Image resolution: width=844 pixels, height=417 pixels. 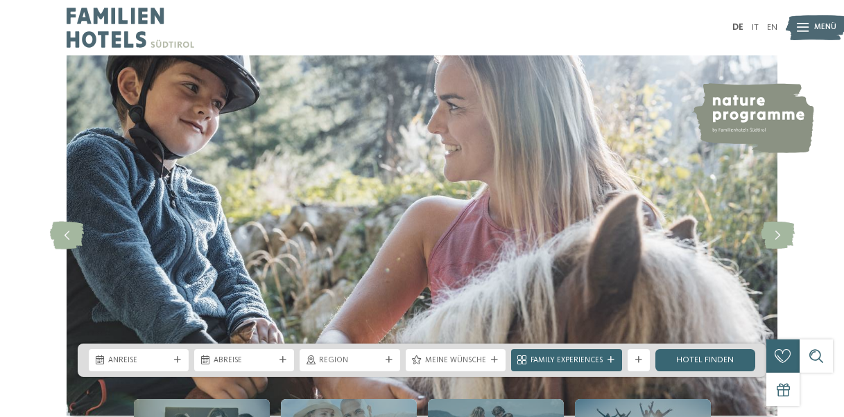 I want to click on span: Family Experiences, so click(x=567, y=361).